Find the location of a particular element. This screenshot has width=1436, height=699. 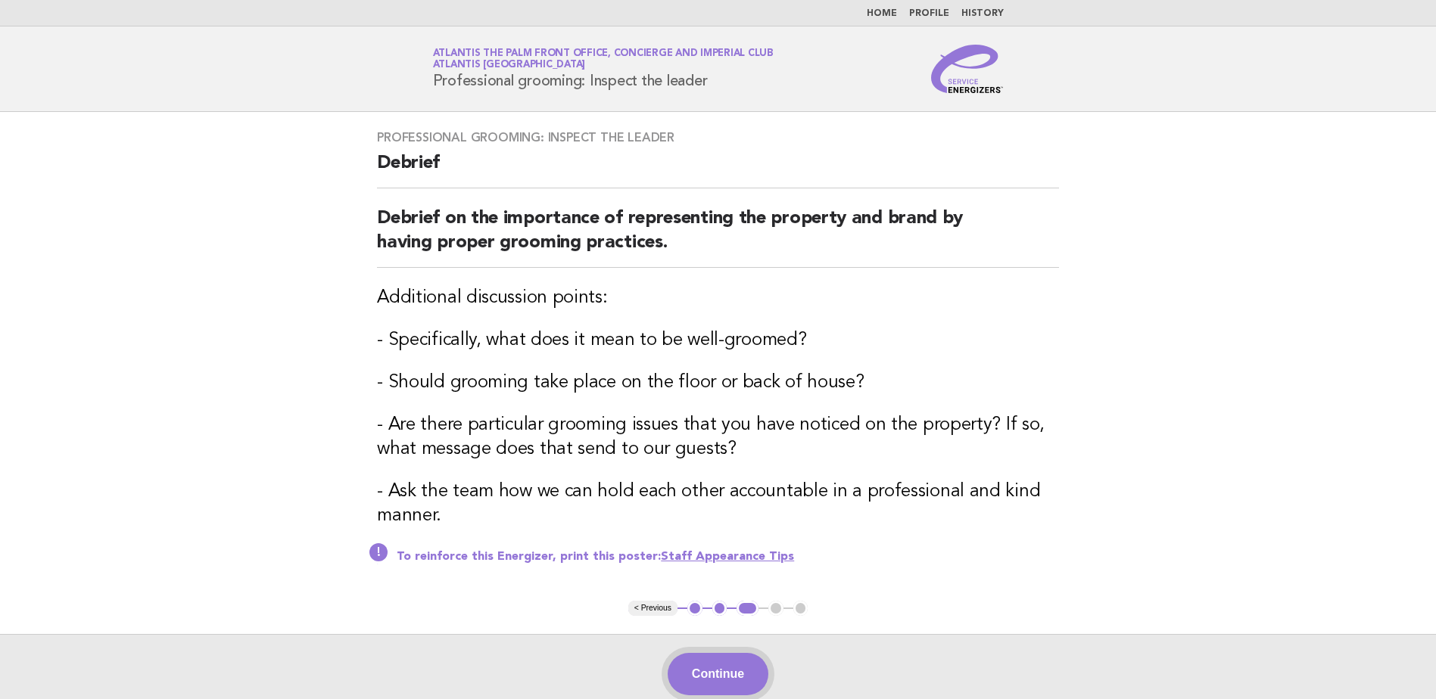

img: Service Energizers is located at coordinates (967, 69).